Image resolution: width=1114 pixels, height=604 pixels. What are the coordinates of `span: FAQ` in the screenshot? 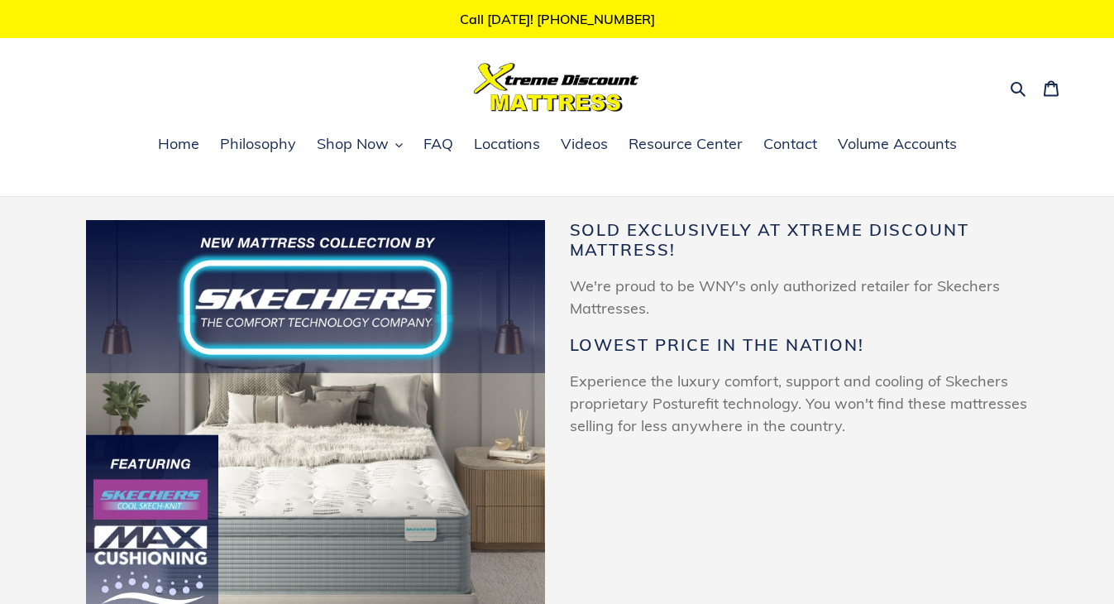 It's located at (438, 144).